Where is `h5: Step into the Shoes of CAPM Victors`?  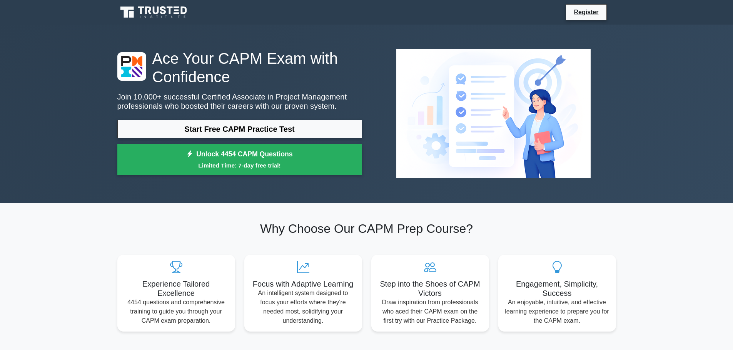
h5: Step into the Shoes of CAPM Victors is located at coordinates (430, 289).